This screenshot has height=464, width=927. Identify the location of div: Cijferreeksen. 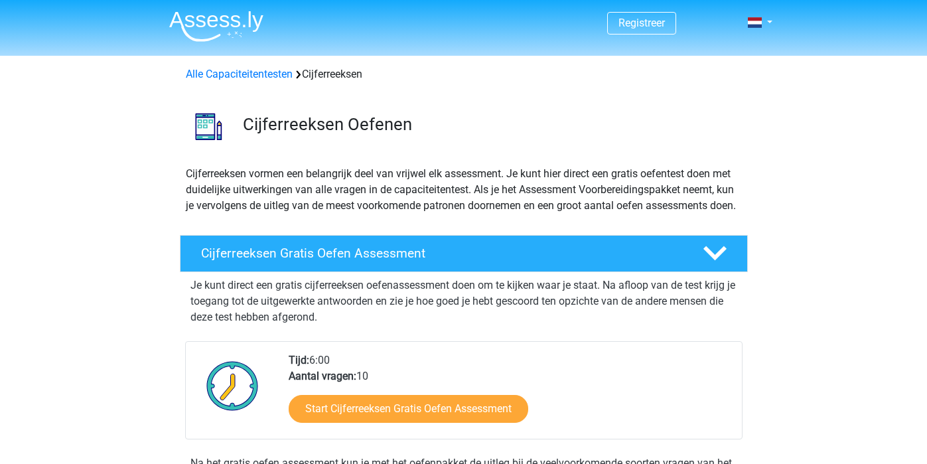
(464, 74).